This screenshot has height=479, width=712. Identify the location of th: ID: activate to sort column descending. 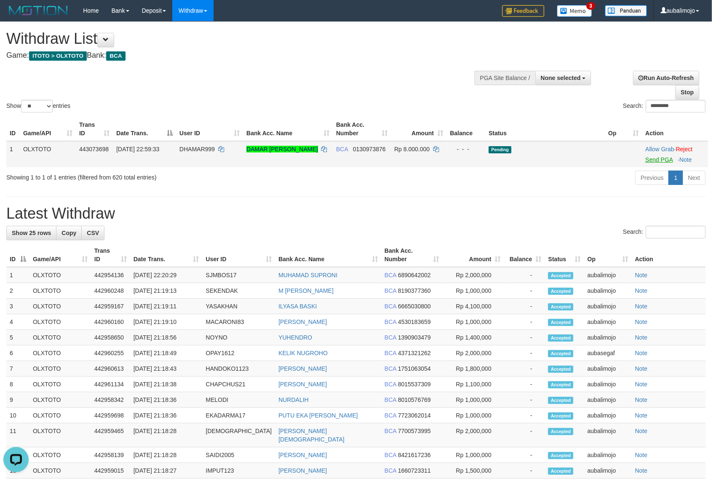
(18, 255).